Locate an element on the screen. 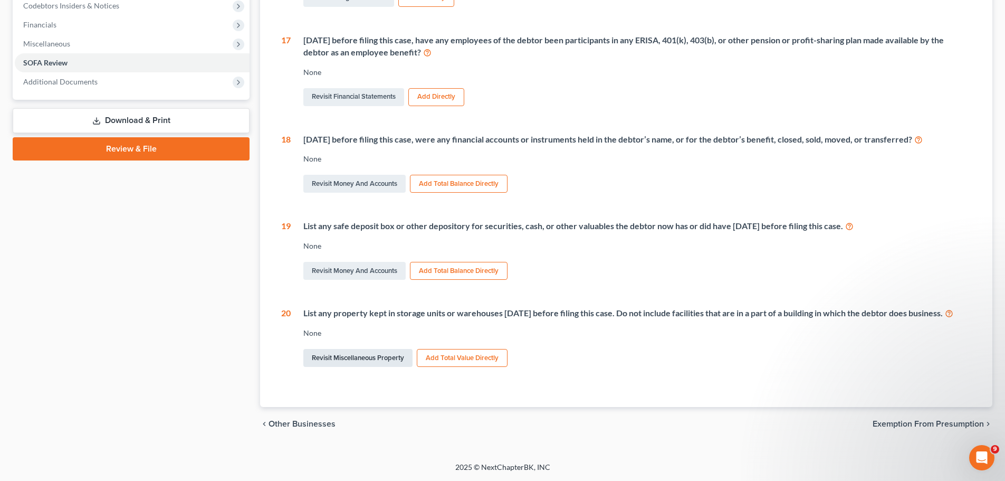 This screenshot has width=1005, height=481. a: Revisit Financial Statements is located at coordinates (354, 97).